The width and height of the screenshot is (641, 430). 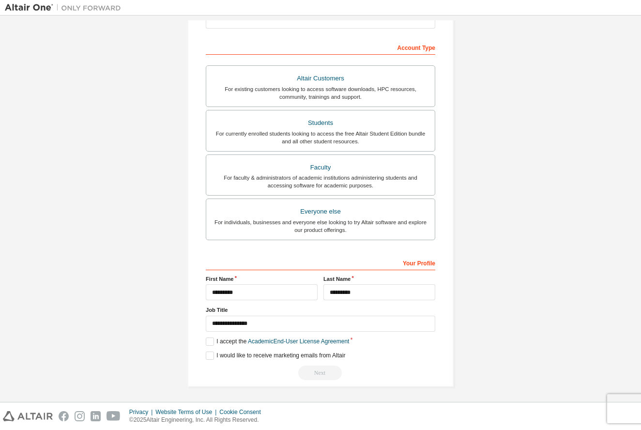 I want to click on div: Privacy, so click(x=142, y=412).